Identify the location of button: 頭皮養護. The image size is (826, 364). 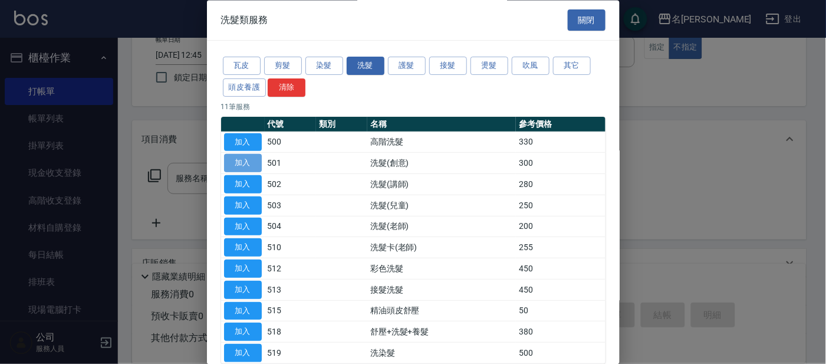
(245, 87).